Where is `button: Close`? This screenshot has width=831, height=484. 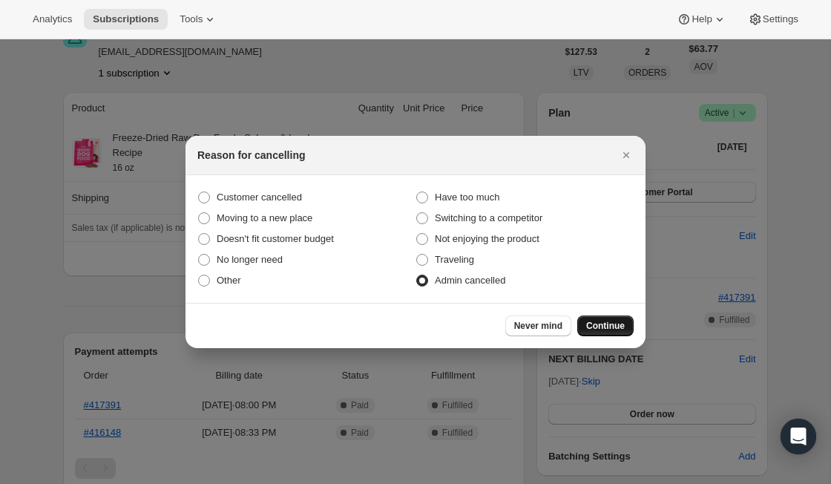 button: Close is located at coordinates (626, 155).